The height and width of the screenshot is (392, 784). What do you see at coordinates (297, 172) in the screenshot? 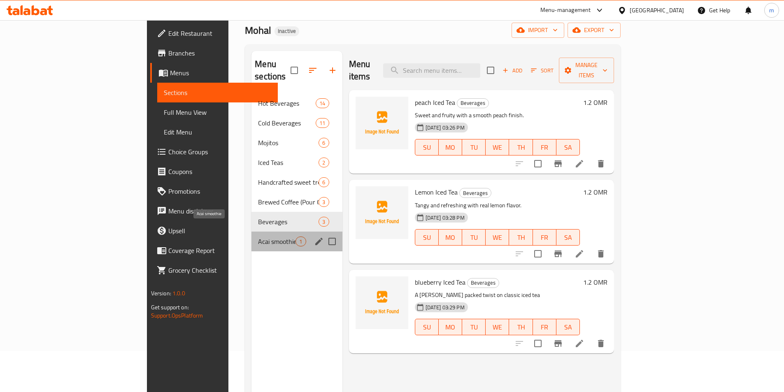
I see `nav: Menu sections` at bounding box center [297, 172].